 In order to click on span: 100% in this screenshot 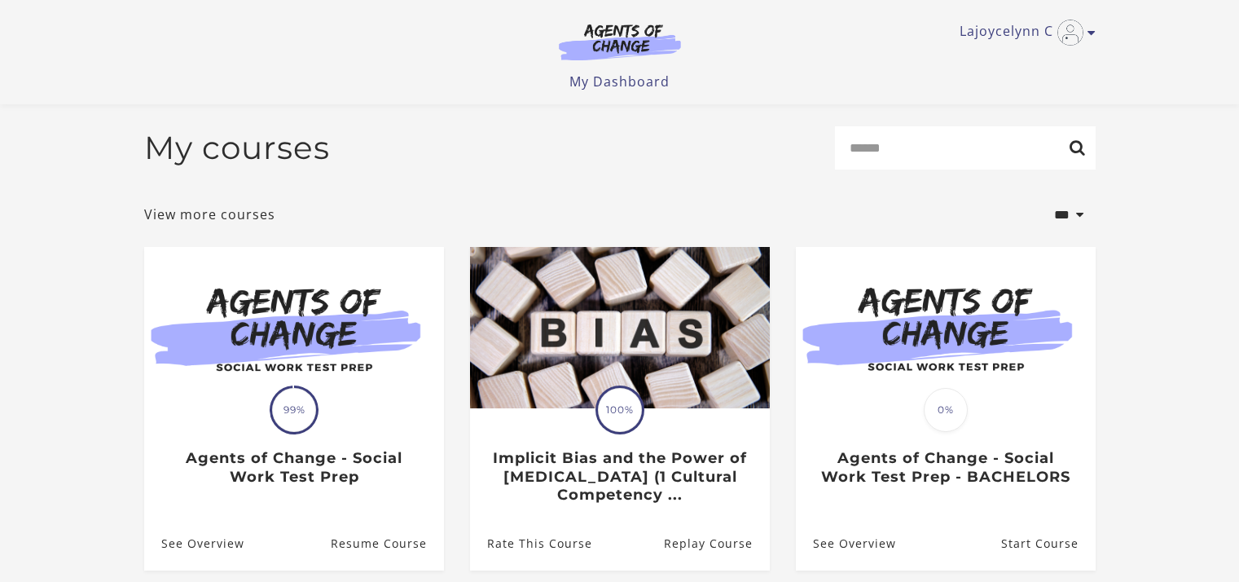, I will do `click(620, 410)`.